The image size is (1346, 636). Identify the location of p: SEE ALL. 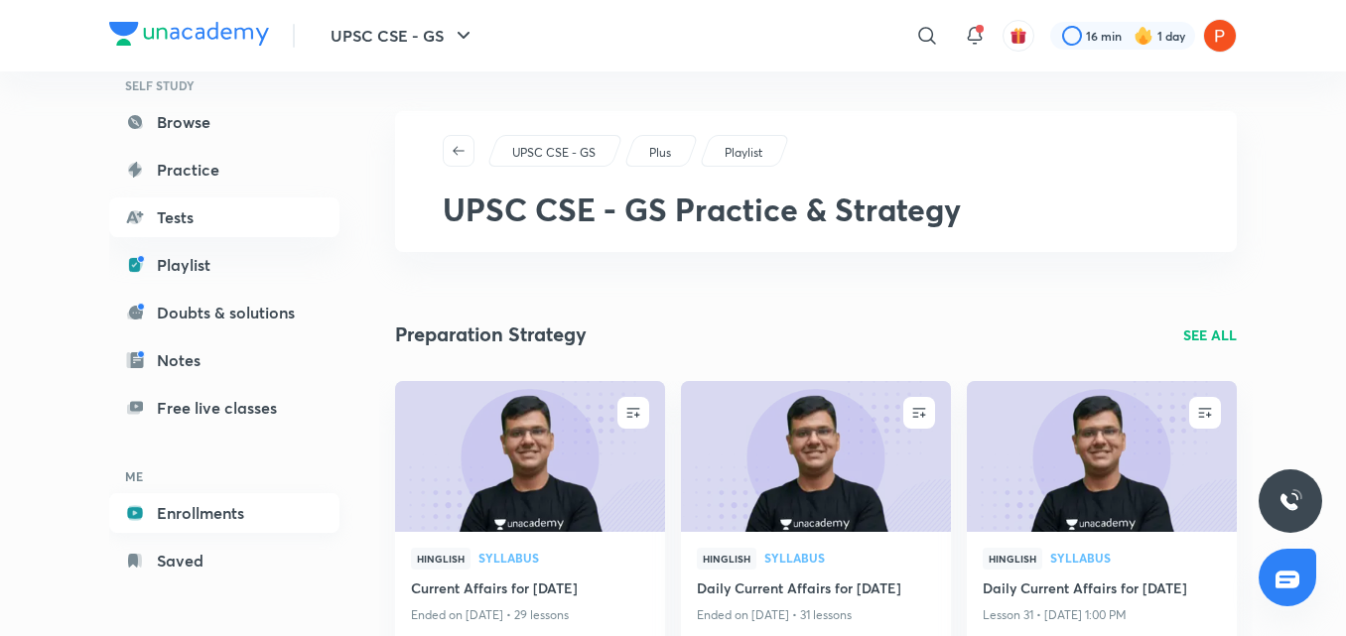
(1210, 334).